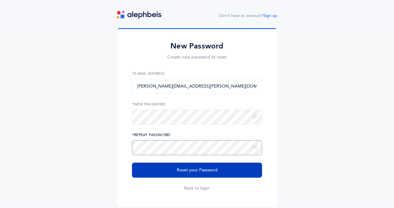 The height and width of the screenshot is (208, 394). Describe the element at coordinates (139, 15) in the screenshot. I see `img: logo.svg` at that location.